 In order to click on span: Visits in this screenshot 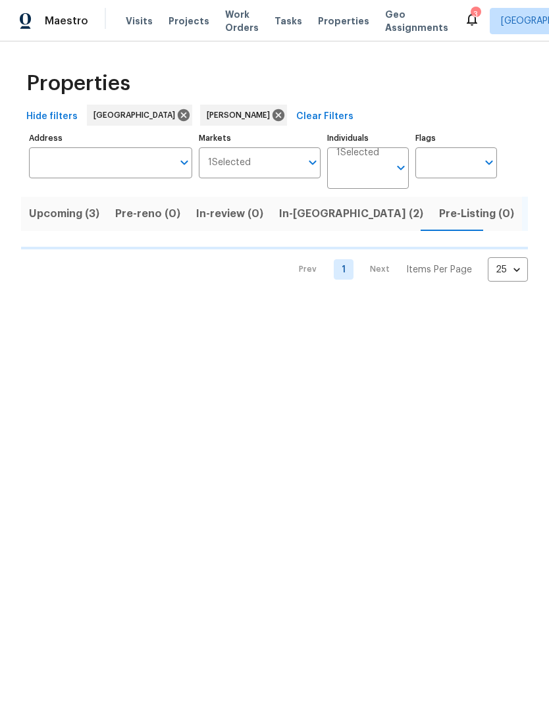, I will do `click(139, 21)`.